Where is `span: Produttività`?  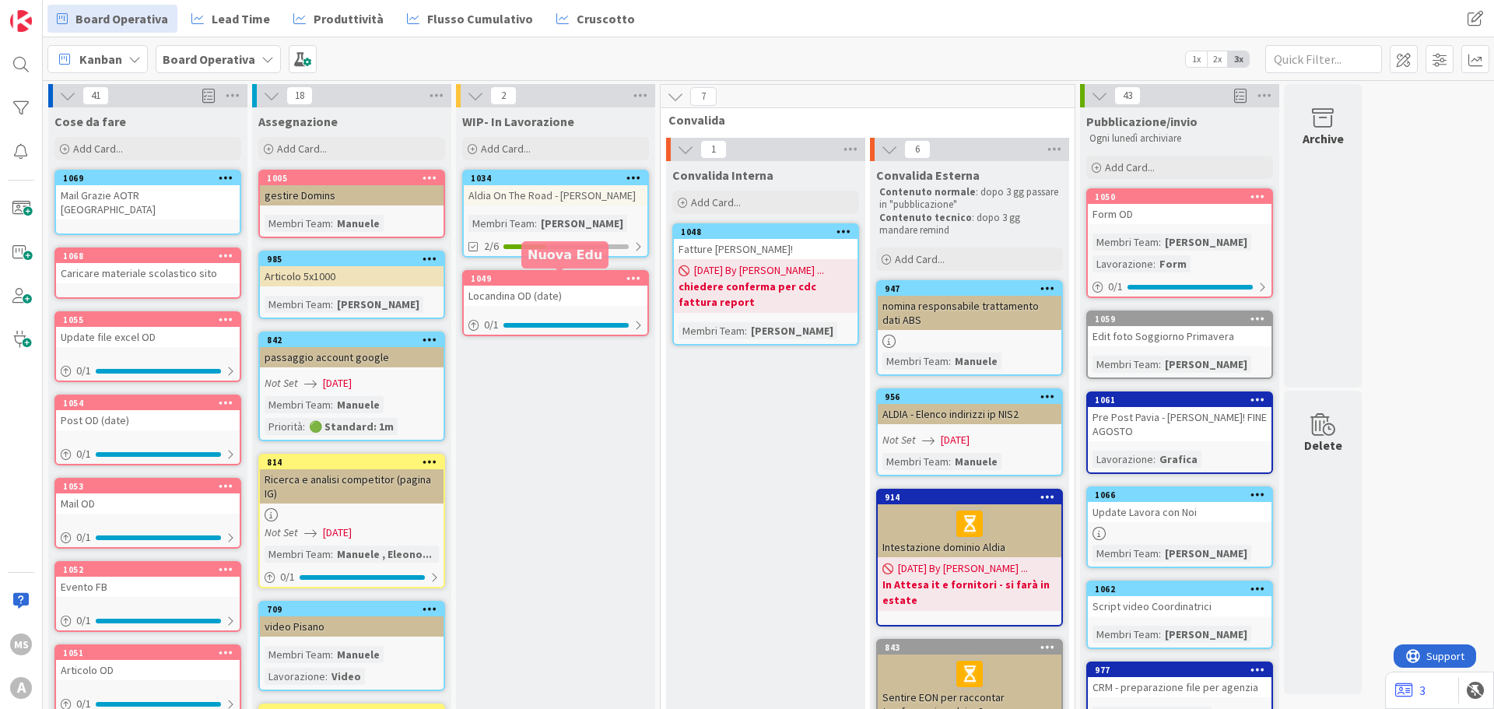
span: Produttività is located at coordinates (349, 19).